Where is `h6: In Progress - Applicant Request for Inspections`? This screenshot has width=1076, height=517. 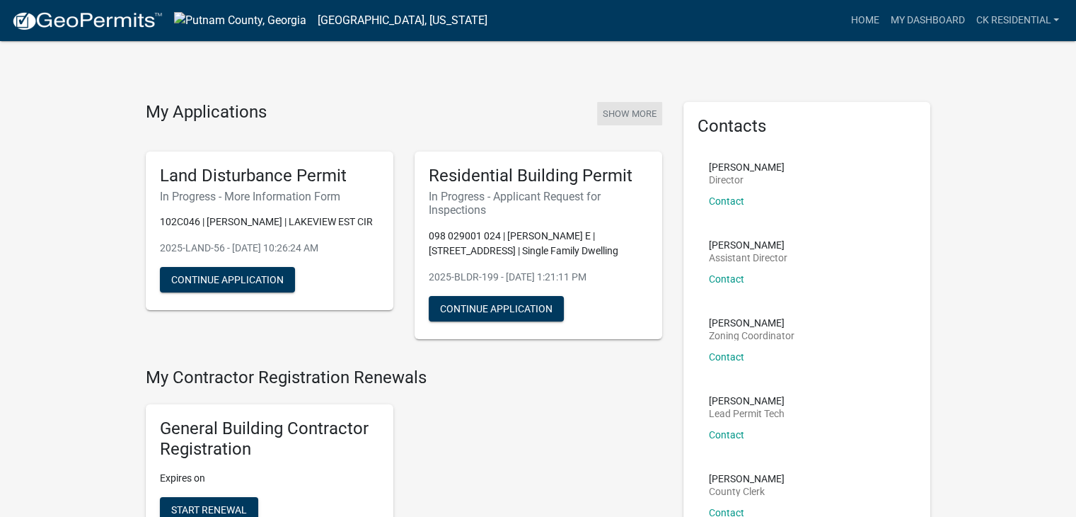 h6: In Progress - Applicant Request for Inspections is located at coordinates (539, 203).